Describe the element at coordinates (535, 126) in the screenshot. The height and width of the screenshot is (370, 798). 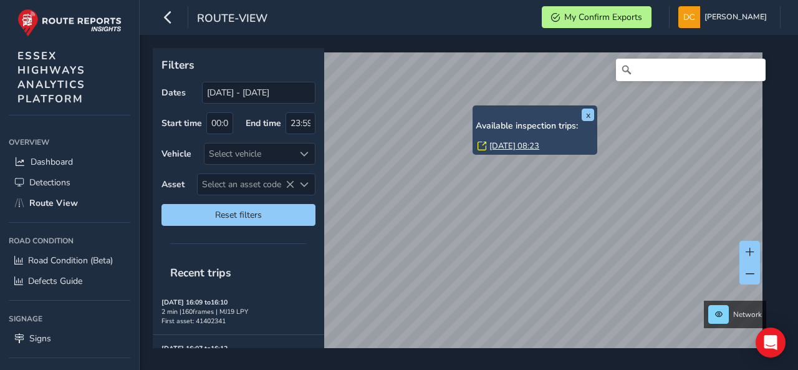
I see `h6: Available inspection trips:` at that location.